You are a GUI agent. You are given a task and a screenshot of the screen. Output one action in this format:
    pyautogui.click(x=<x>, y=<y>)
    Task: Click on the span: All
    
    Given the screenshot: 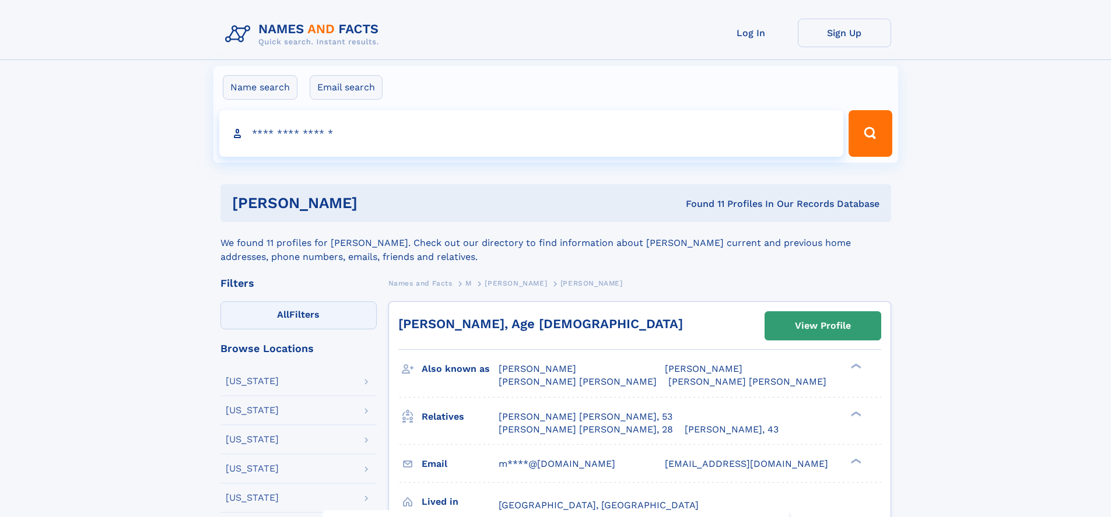 What is the action you would take?
    pyautogui.click(x=283, y=314)
    